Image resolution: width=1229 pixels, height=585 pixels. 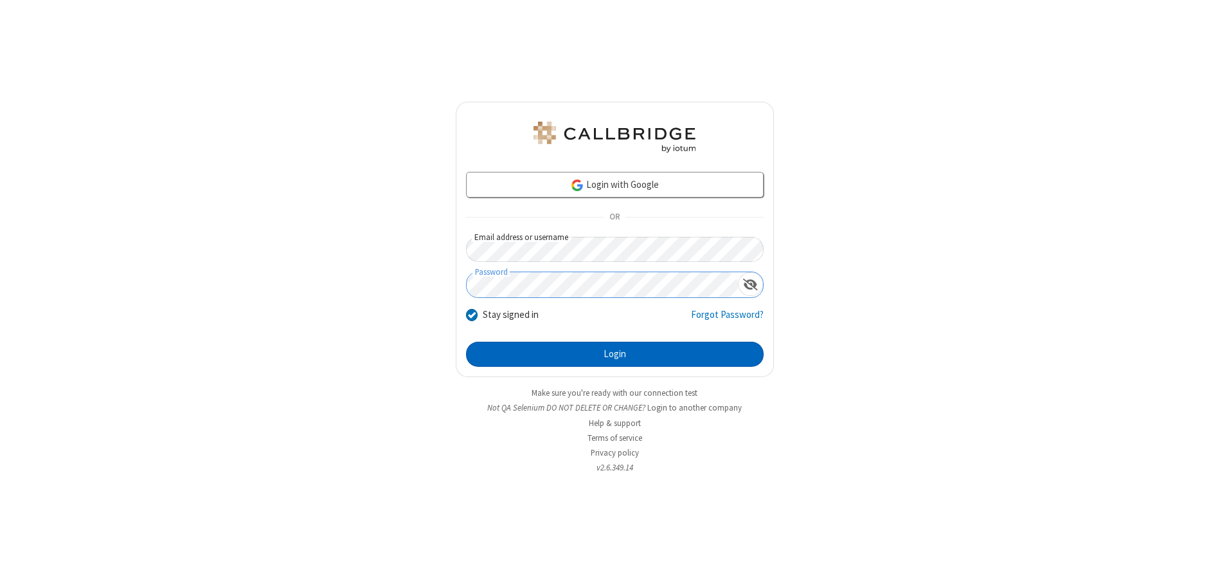 I want to click on a: Terms of service, so click(x=615, y=437).